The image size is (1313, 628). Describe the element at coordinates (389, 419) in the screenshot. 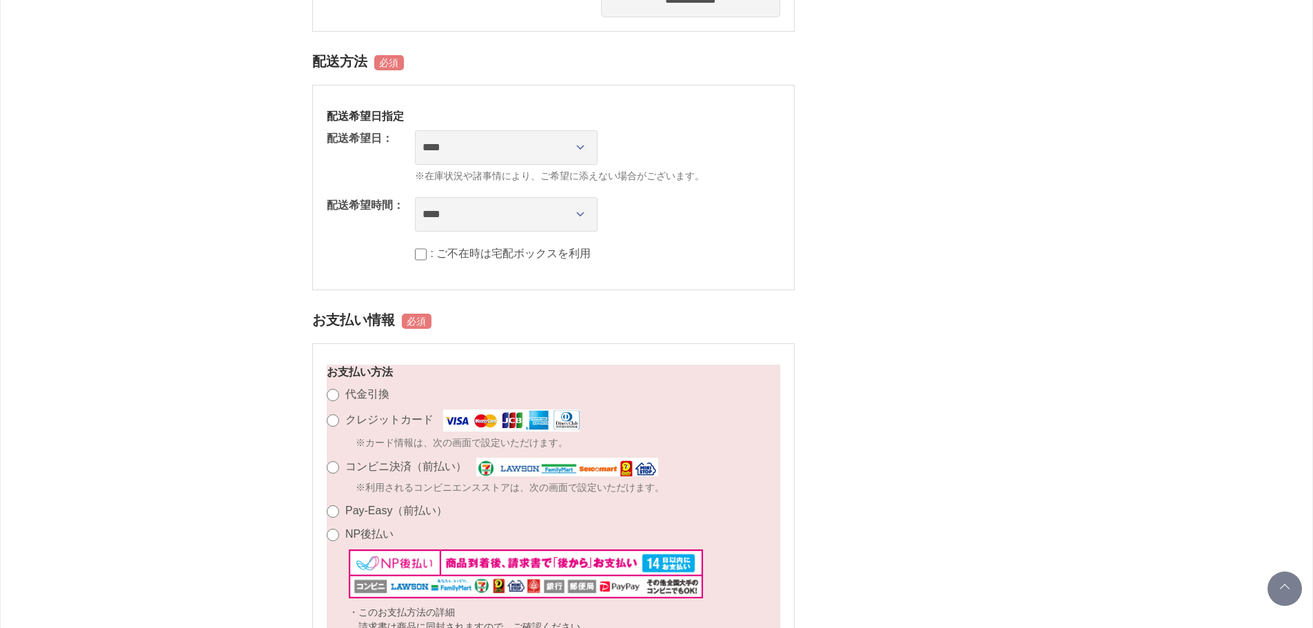

I see `label: クレジットカード` at that location.